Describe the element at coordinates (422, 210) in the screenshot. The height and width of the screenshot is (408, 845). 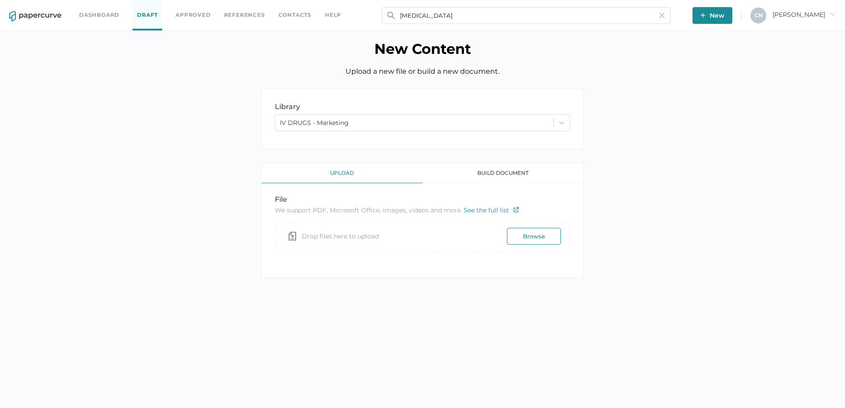
I see `p: We support PDF, Microsoft Office, images, videos and more.` at that location.